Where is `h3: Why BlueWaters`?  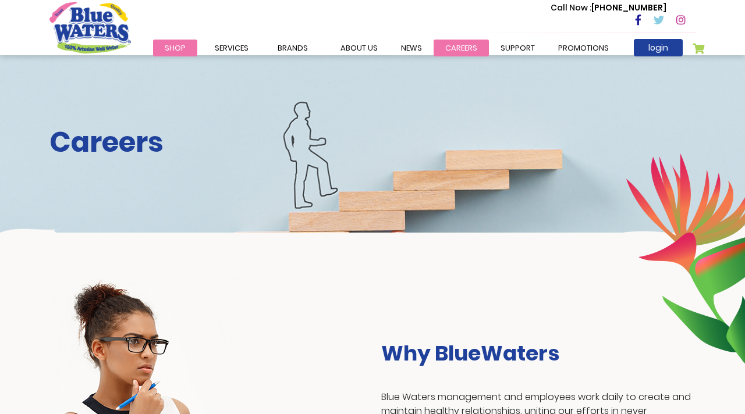 h3: Why BlueWaters is located at coordinates (538, 353).